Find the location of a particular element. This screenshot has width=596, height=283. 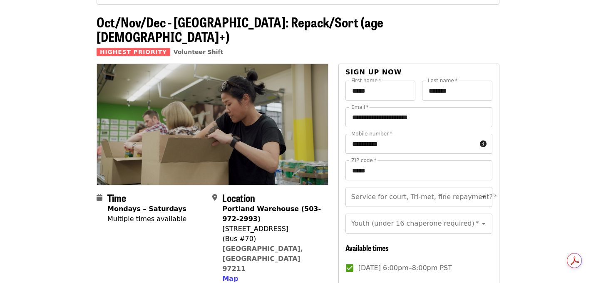

strong: Mondays – Saturdays is located at coordinates (147, 209).